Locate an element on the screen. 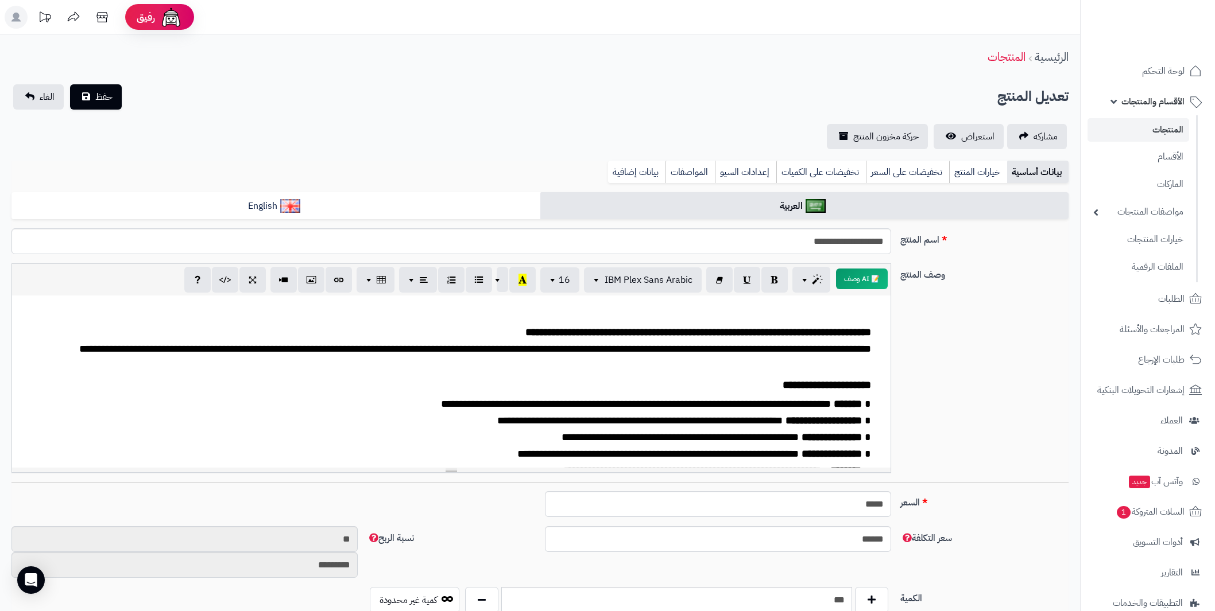 This screenshot has width=1215, height=611. span: سعر التكلفة is located at coordinates (926, 538).